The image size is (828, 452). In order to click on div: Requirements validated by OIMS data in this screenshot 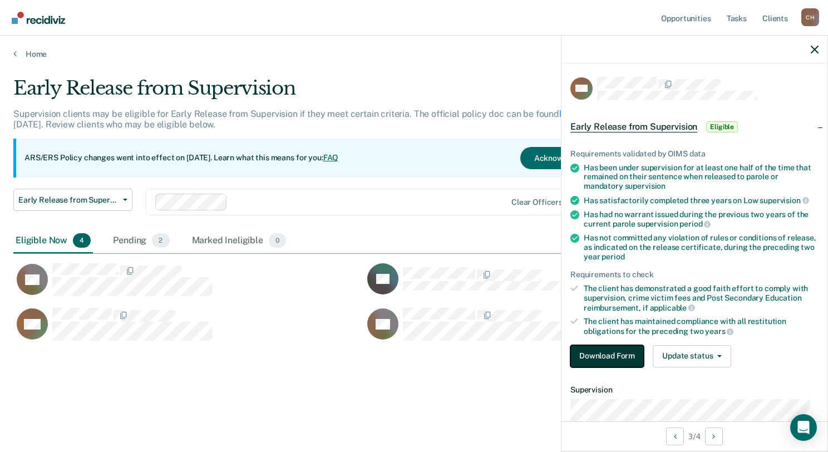, I will do `click(694, 154)`.